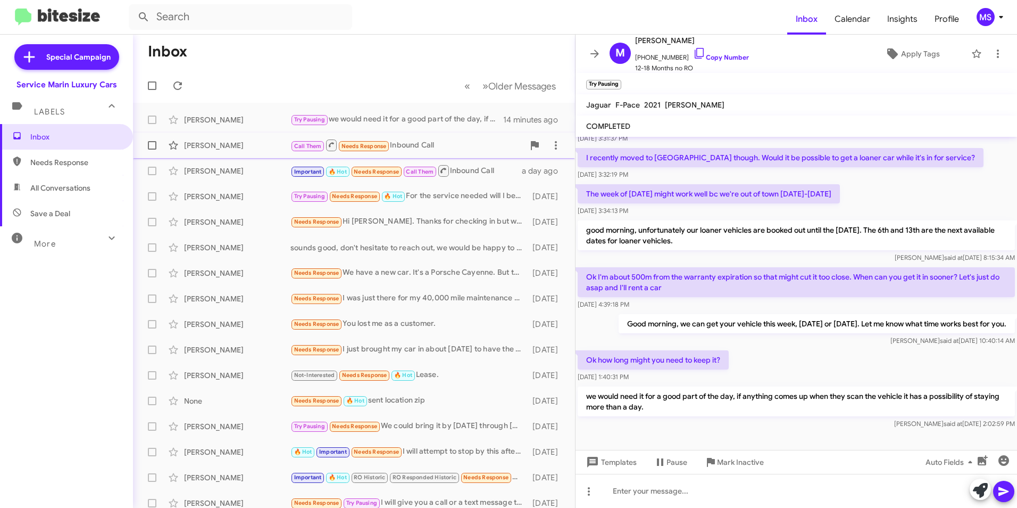 Image resolution: width=1017 pixels, height=508 pixels. What do you see at coordinates (608, 126) in the screenshot?
I see `span: COMPLETED` at bounding box center [608, 126].